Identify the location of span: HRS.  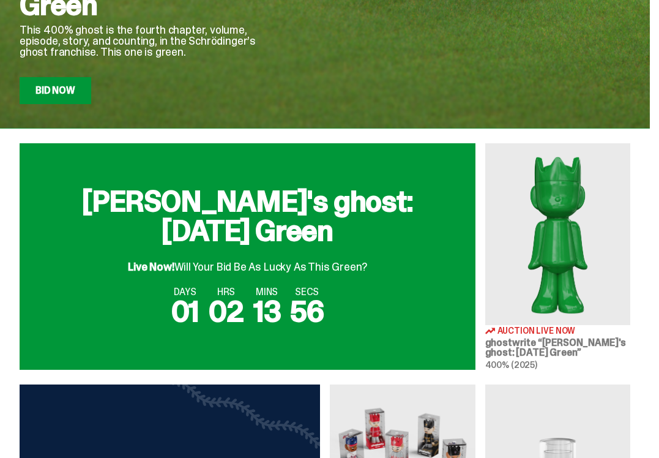
(226, 292).